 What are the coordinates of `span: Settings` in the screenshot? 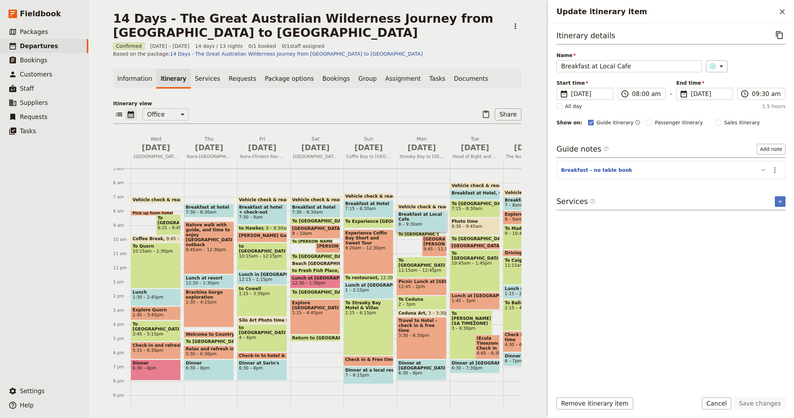 It's located at (32, 391).